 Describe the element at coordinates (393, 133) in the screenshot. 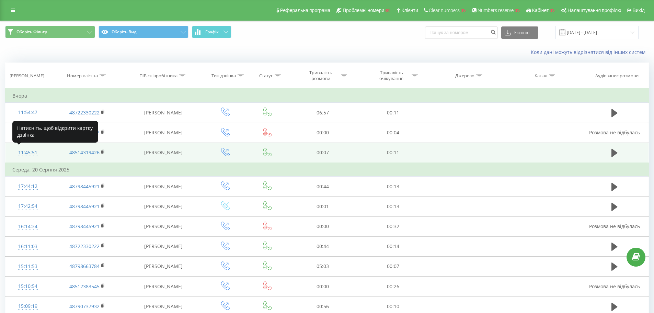

I see `td: 00:04` at that location.